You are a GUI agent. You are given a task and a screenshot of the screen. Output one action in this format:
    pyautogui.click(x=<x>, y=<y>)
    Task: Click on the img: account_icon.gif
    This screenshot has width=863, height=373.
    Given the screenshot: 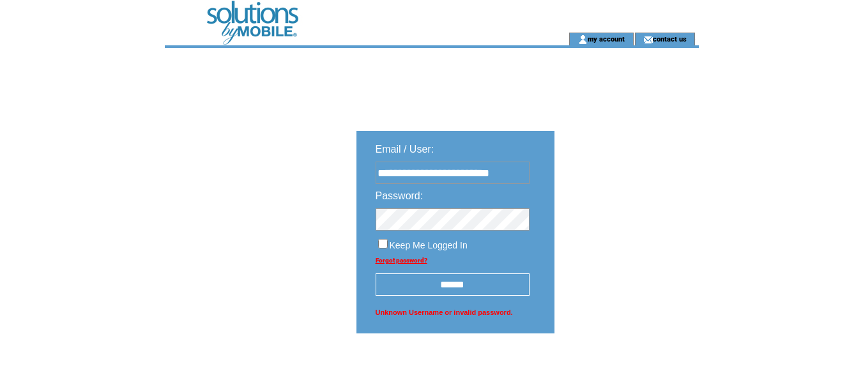 What is the action you would take?
    pyautogui.click(x=583, y=40)
    